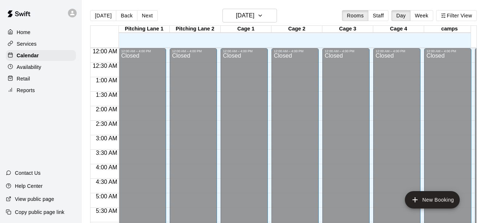 Image resolution: width=479 pixels, height=223 pixels. Describe the element at coordinates (41, 32) in the screenshot. I see `div: Home` at that location.